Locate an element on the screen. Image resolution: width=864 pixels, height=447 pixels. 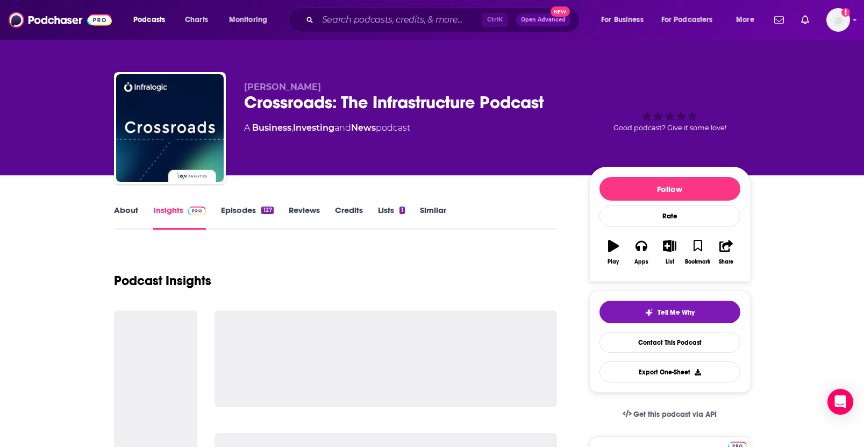
button: tell me why sparkleTell Me Why is located at coordinates (670, 312).